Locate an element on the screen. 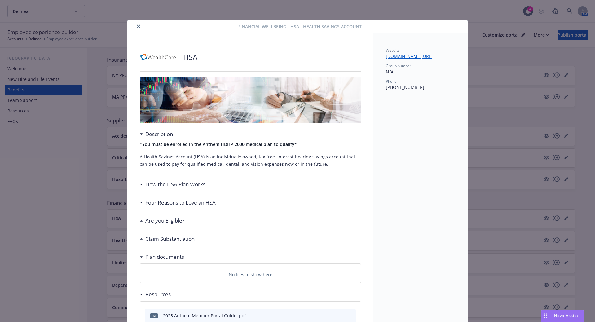 The height and width of the screenshot is (322, 595). span: pdf is located at coordinates (154, 316).